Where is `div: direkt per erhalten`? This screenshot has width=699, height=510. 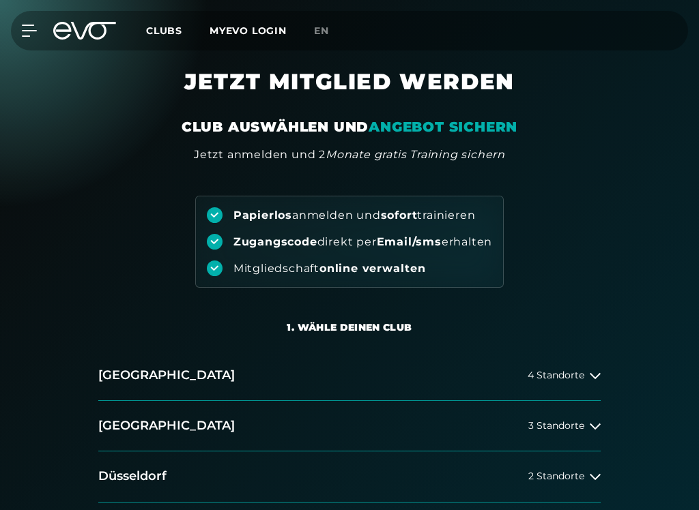
div: direkt per erhalten is located at coordinates (362, 242).